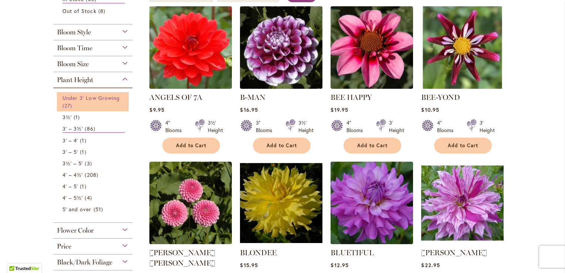 The height and width of the screenshot is (273, 565). I want to click on span: 3' – 3½', so click(72, 128).